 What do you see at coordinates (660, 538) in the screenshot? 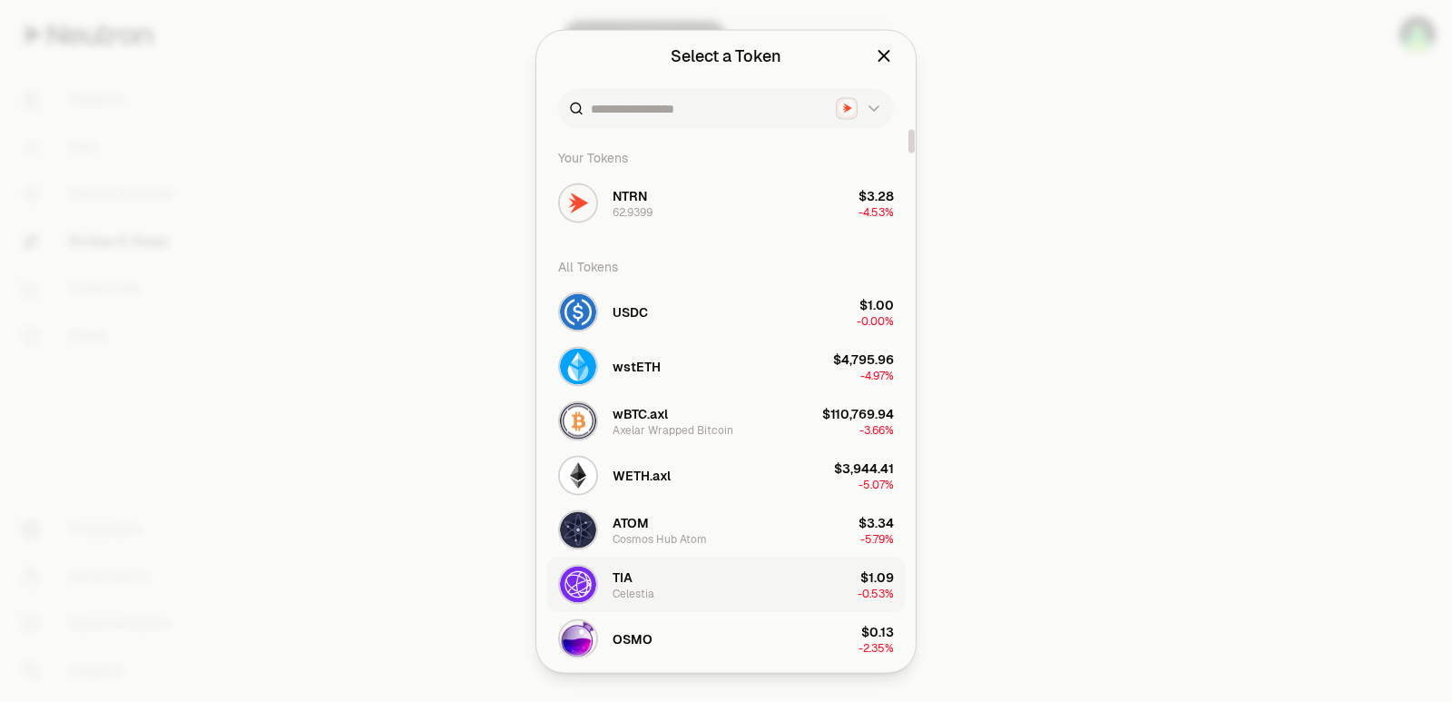
I see `div: Cosmos Hub Atom` at bounding box center [660, 538].